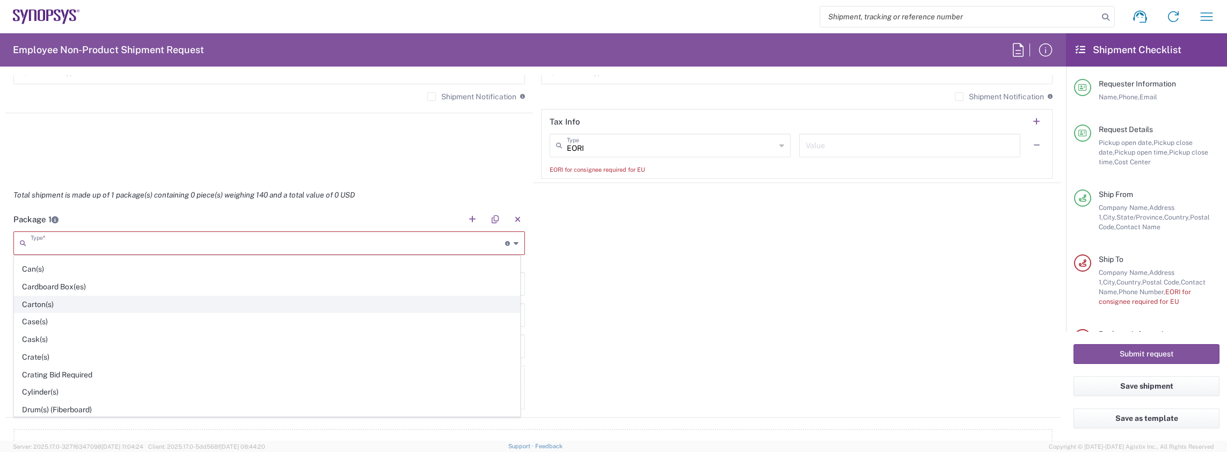  Describe the element at coordinates (267, 339) in the screenshot. I see `span: Cask(s)` at that location.